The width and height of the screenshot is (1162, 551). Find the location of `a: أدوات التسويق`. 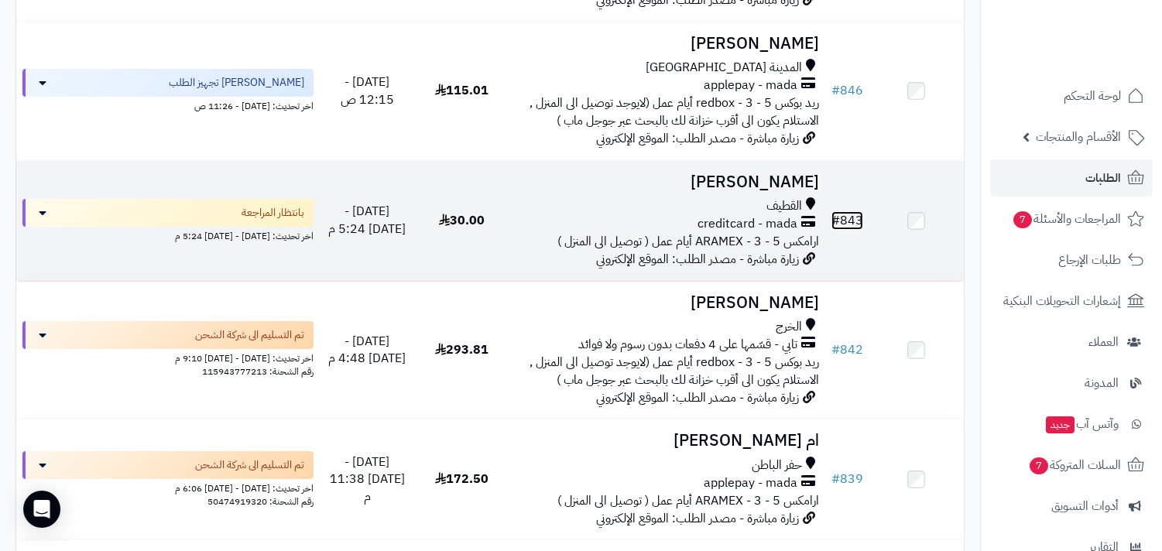

a: أدوات التسويق is located at coordinates (1071, 506).